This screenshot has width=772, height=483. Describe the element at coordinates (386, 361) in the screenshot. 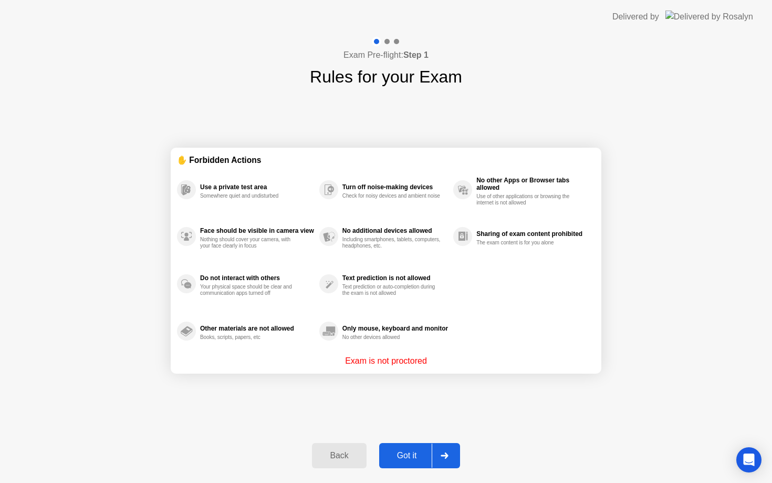

I see `p: Exam is not proctored` at that location.